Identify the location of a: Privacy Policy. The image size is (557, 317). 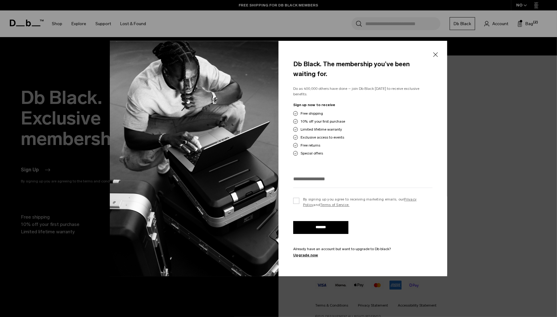
(360, 202).